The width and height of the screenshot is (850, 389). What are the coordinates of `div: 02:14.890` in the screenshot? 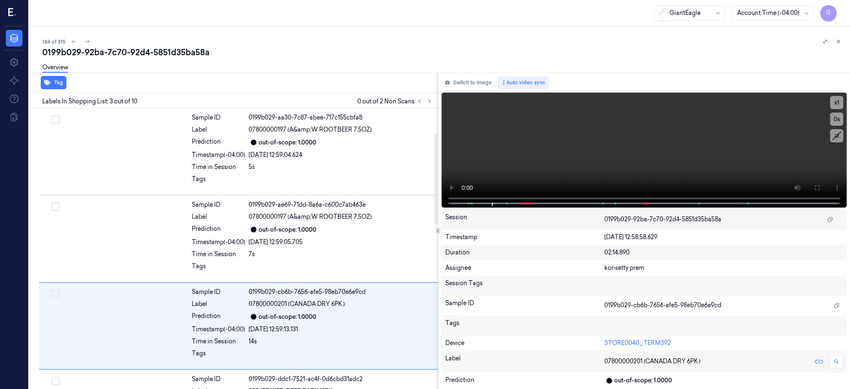 It's located at (724, 252).